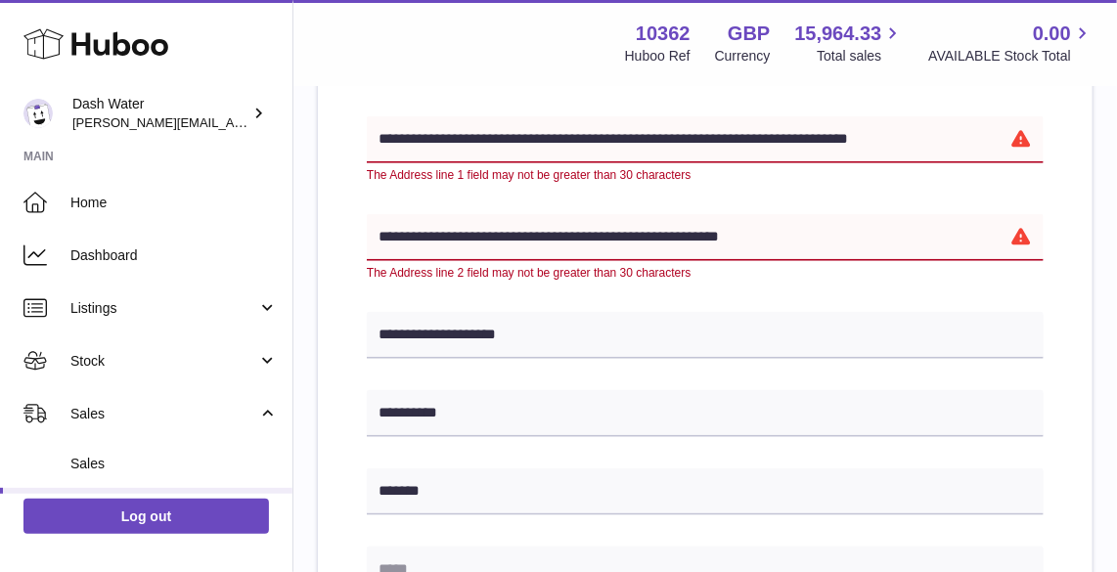  What do you see at coordinates (160, 114) in the screenshot?
I see `div: Dash Water` at bounding box center [160, 114].